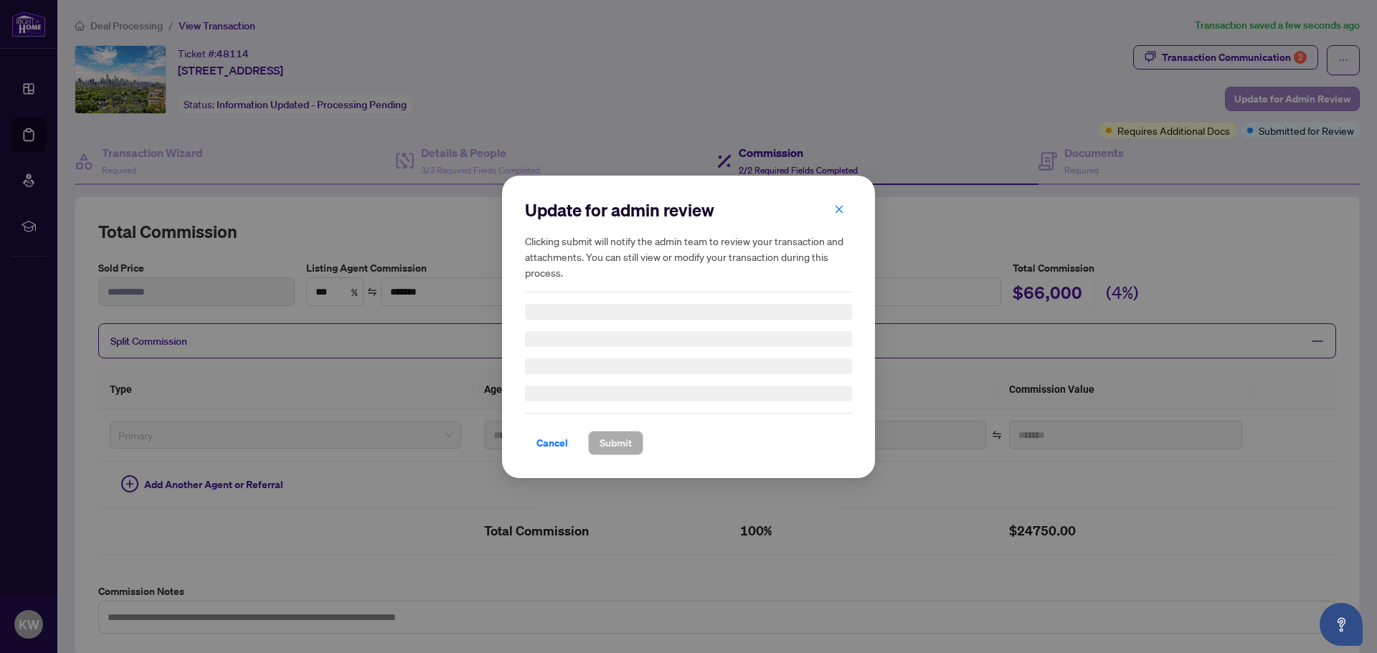 This screenshot has width=1377, height=653. Describe the element at coordinates (1341, 625) in the screenshot. I see `button: Open asap` at that location.